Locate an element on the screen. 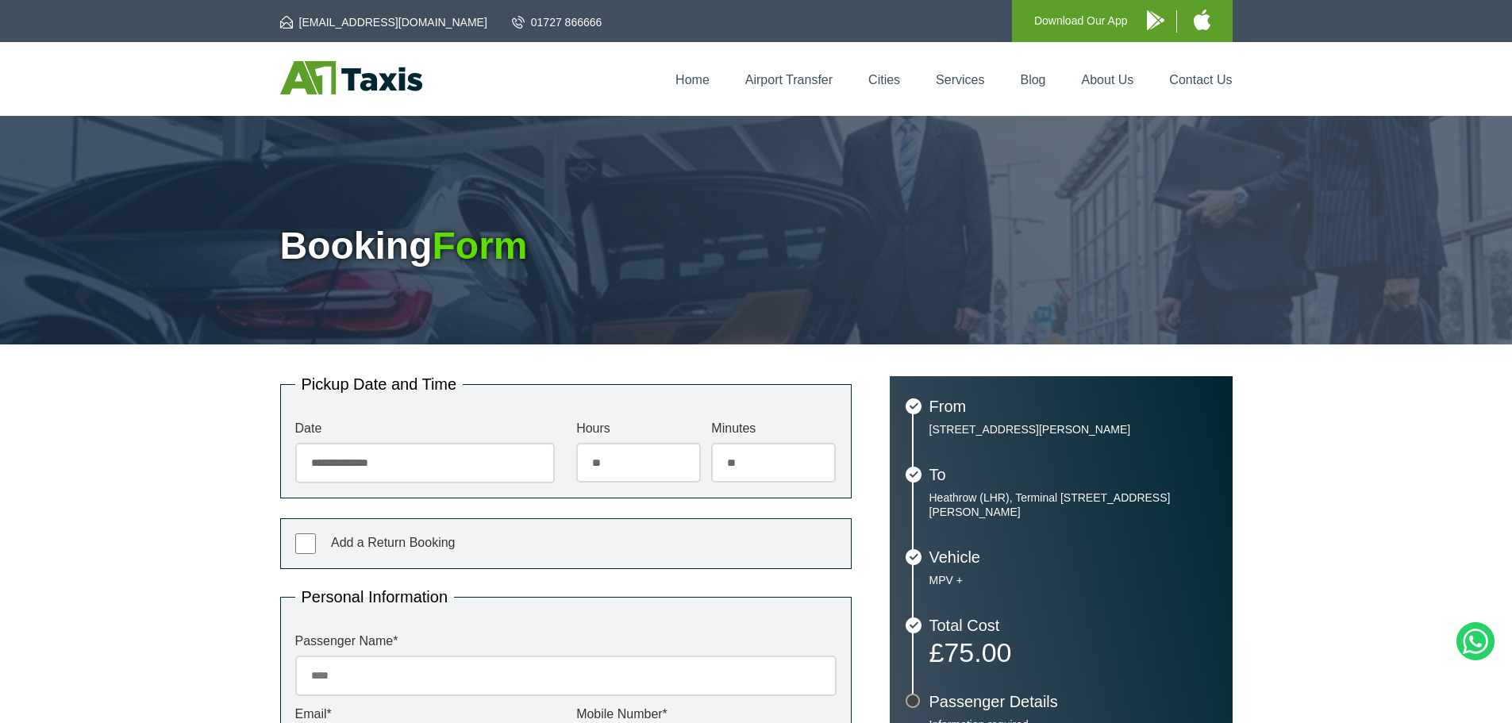  a: About Us is located at coordinates (1108, 79).